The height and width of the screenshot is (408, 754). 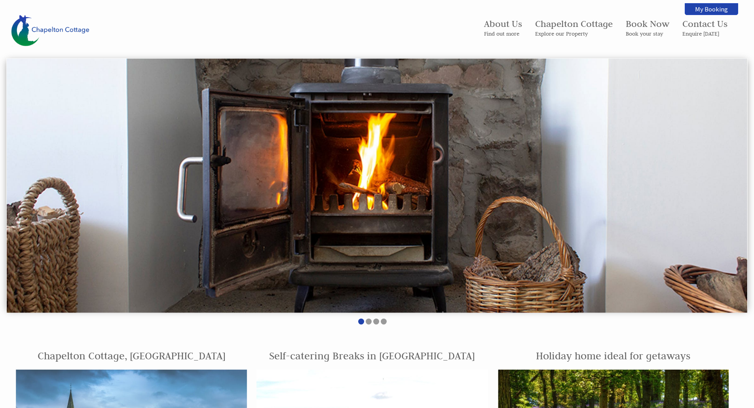 What do you see at coordinates (613, 356) in the screenshot?
I see `h1: Holiday home ideal for getaways` at bounding box center [613, 356].